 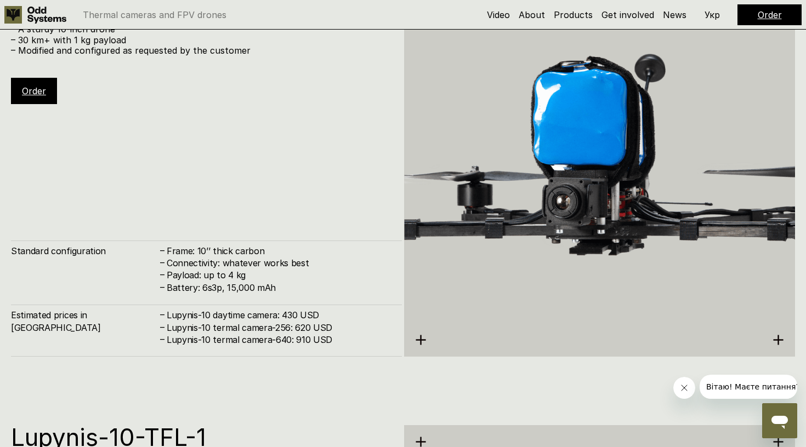 What do you see at coordinates (53, 12) in the screenshot?
I see `span: Вітаю! Маєте питання?` at bounding box center [53, 12].